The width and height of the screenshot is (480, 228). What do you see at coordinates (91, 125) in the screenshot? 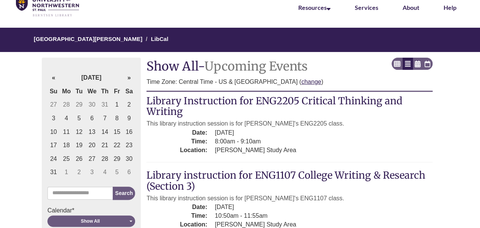
I see `table: Date Picker` at bounding box center [91, 125].